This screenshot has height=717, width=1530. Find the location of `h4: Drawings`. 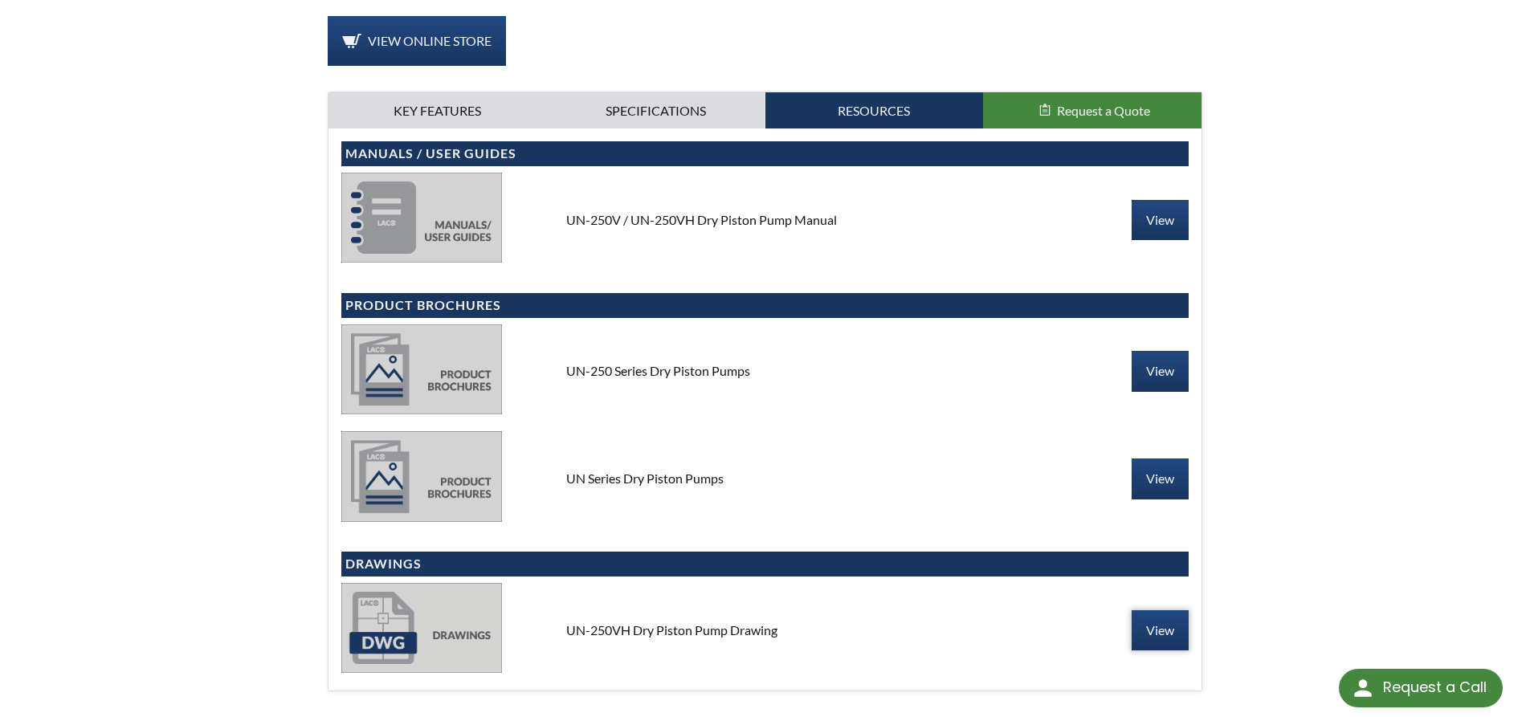

h4: Drawings is located at coordinates (766, 564).